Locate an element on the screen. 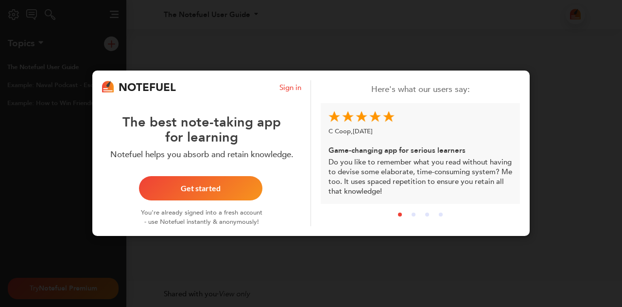  a: Sign in is located at coordinates (290, 87).